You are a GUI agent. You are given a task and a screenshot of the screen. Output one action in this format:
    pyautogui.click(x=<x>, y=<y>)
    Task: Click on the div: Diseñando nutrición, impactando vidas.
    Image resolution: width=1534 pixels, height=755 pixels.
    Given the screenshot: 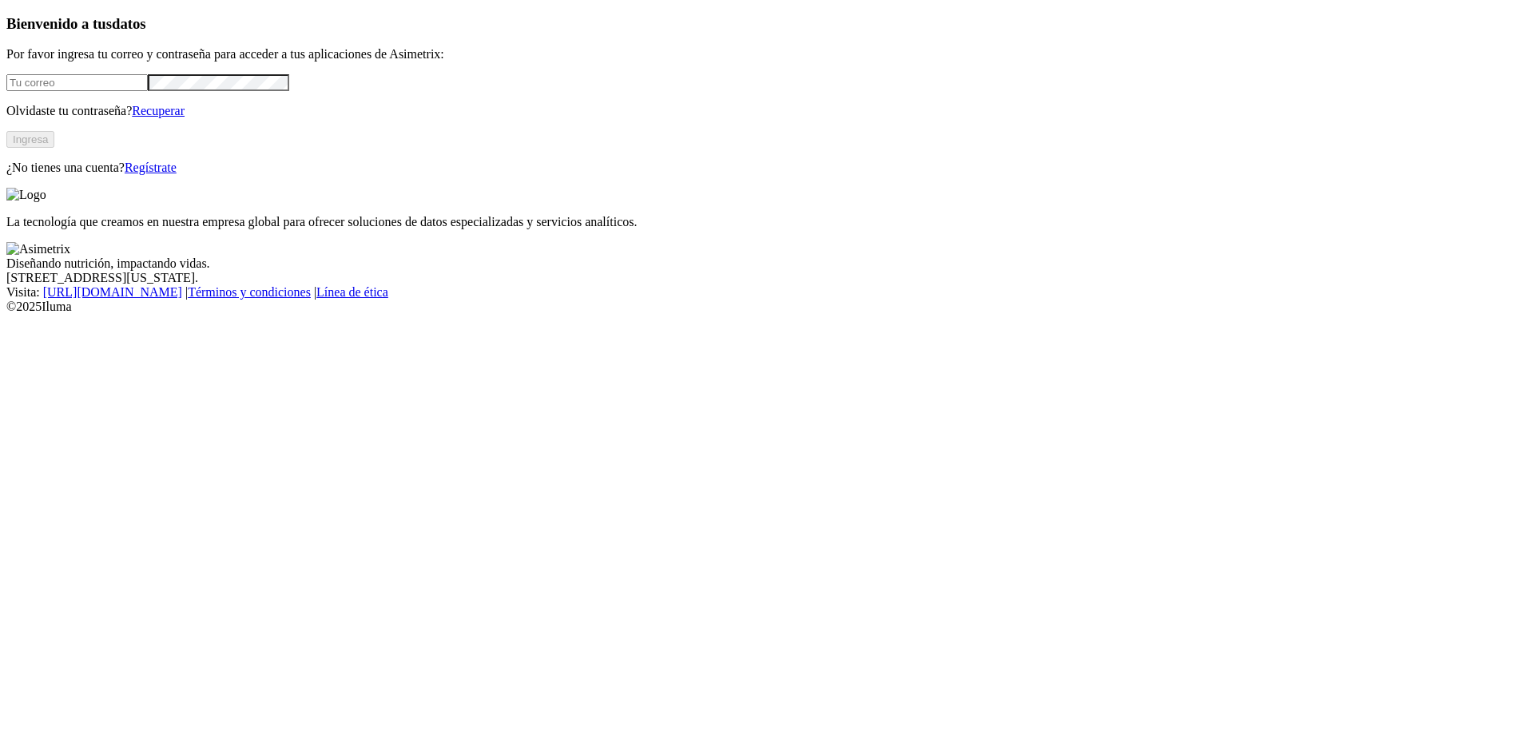 What is the action you would take?
    pyautogui.click(x=767, y=264)
    